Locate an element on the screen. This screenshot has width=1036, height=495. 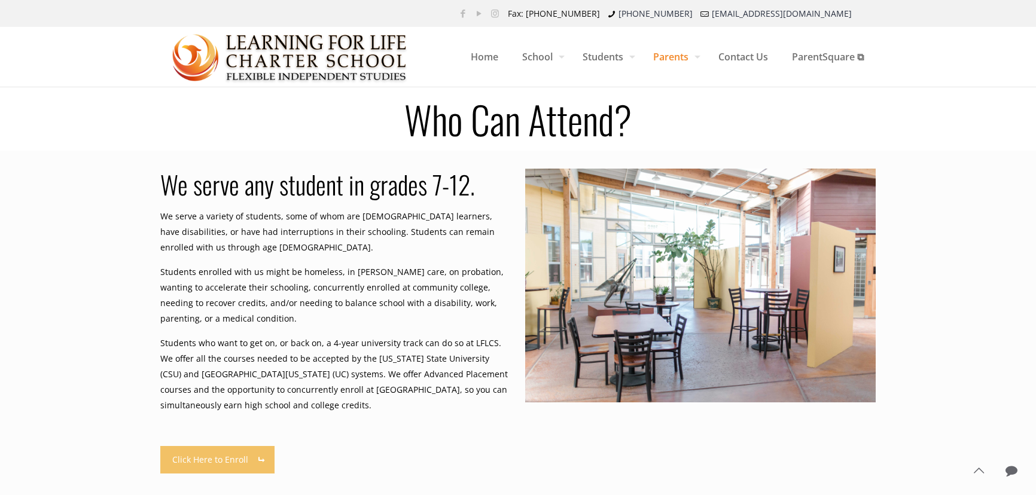
a: School is located at coordinates (540, 57).